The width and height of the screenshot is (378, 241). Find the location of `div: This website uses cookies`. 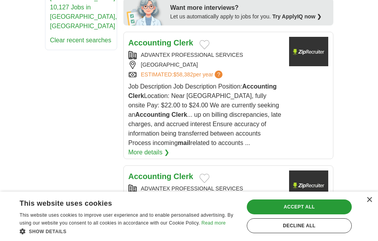

div: This website uses cookies is located at coordinates (119, 202).